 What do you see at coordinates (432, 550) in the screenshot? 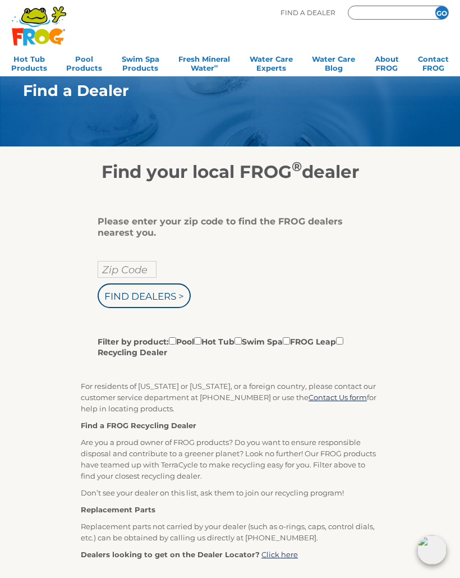
I see `img: openIcon` at bounding box center [432, 550].